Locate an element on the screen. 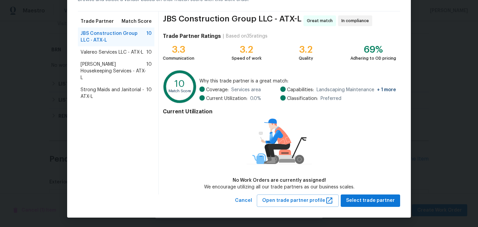 The width and height of the screenshot is (478, 227). h4: Current Utilization is located at coordinates (279, 112).